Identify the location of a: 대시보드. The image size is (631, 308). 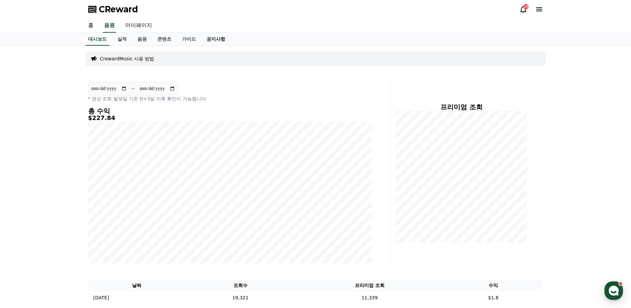
(98, 39).